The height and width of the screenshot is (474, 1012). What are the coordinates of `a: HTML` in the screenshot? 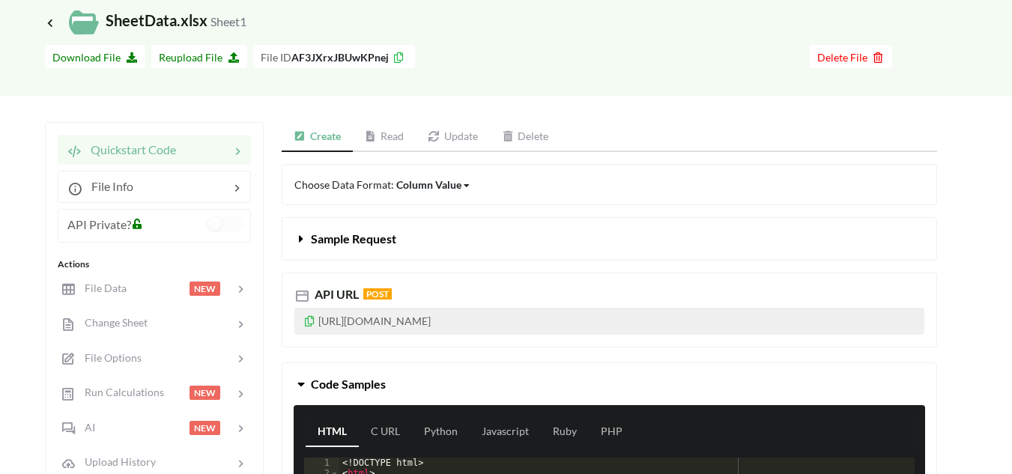 It's located at (332, 432).